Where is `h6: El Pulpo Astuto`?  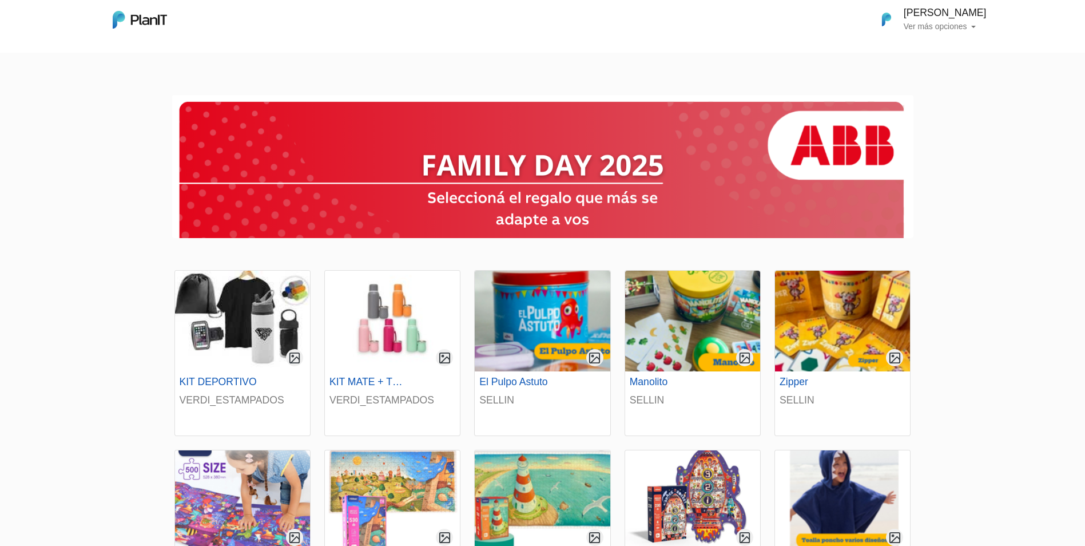
h6: El Pulpo Astuto is located at coordinates (519, 382).